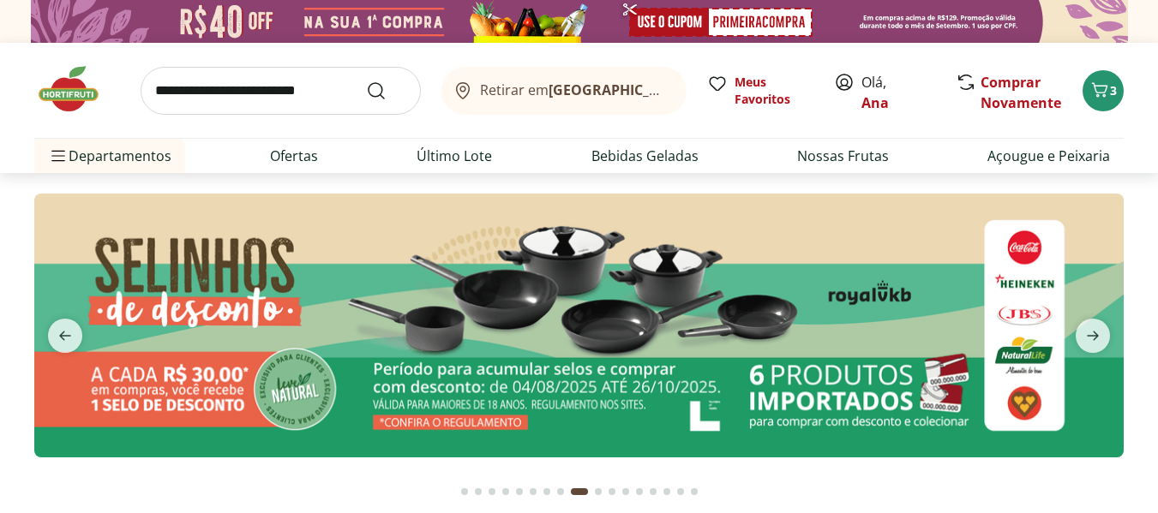  Describe the element at coordinates (639, 492) in the screenshot. I see `button: Go to page 13 from fs-carousel` at that location.